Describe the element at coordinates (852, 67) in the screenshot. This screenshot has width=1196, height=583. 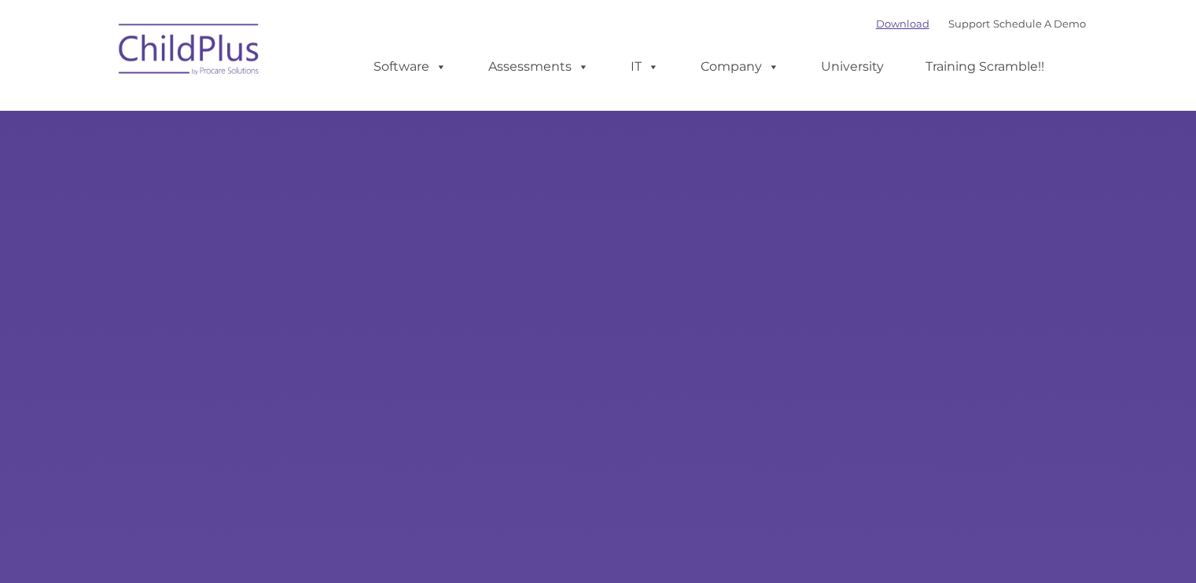
I see `a: University` at that location.